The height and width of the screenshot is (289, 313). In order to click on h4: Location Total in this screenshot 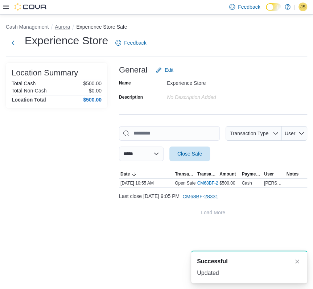, I will do `click(29, 100)`.